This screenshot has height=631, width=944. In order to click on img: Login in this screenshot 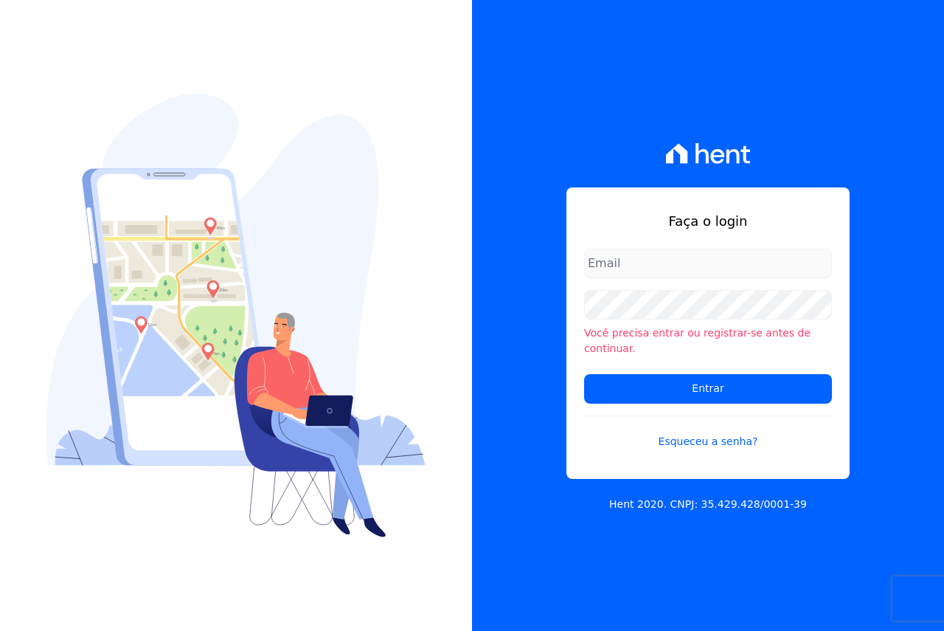, I will do `click(236, 315)`.